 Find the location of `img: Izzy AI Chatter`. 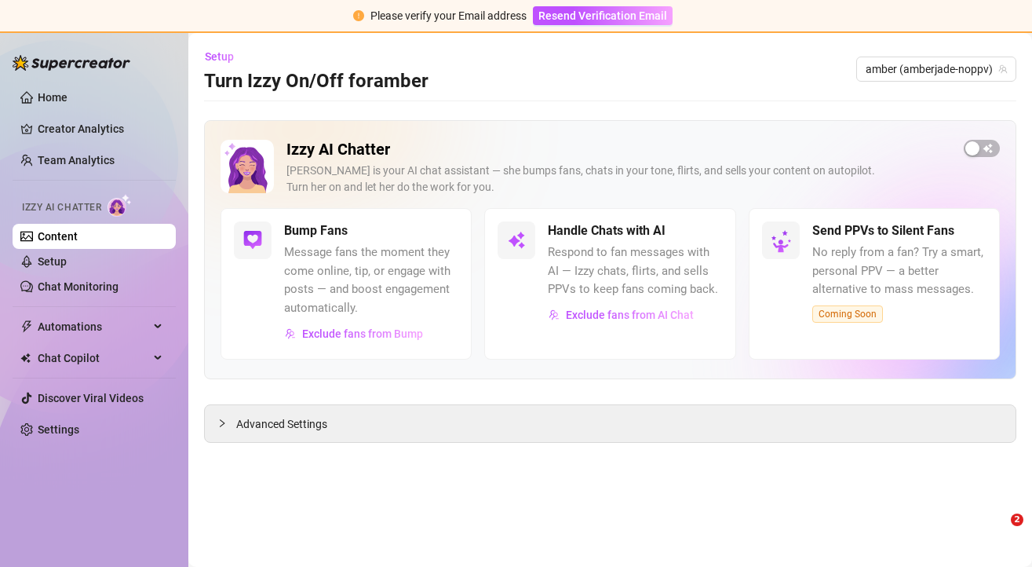

img: Izzy AI Chatter is located at coordinates (247, 166).